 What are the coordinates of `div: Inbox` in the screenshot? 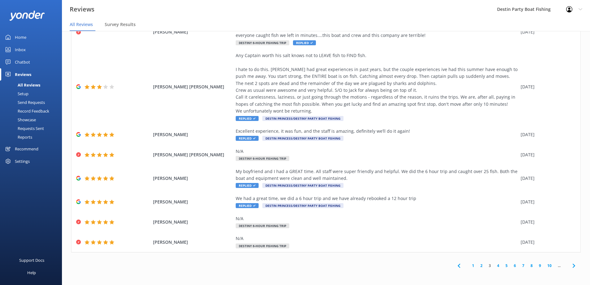 It's located at (20, 50).